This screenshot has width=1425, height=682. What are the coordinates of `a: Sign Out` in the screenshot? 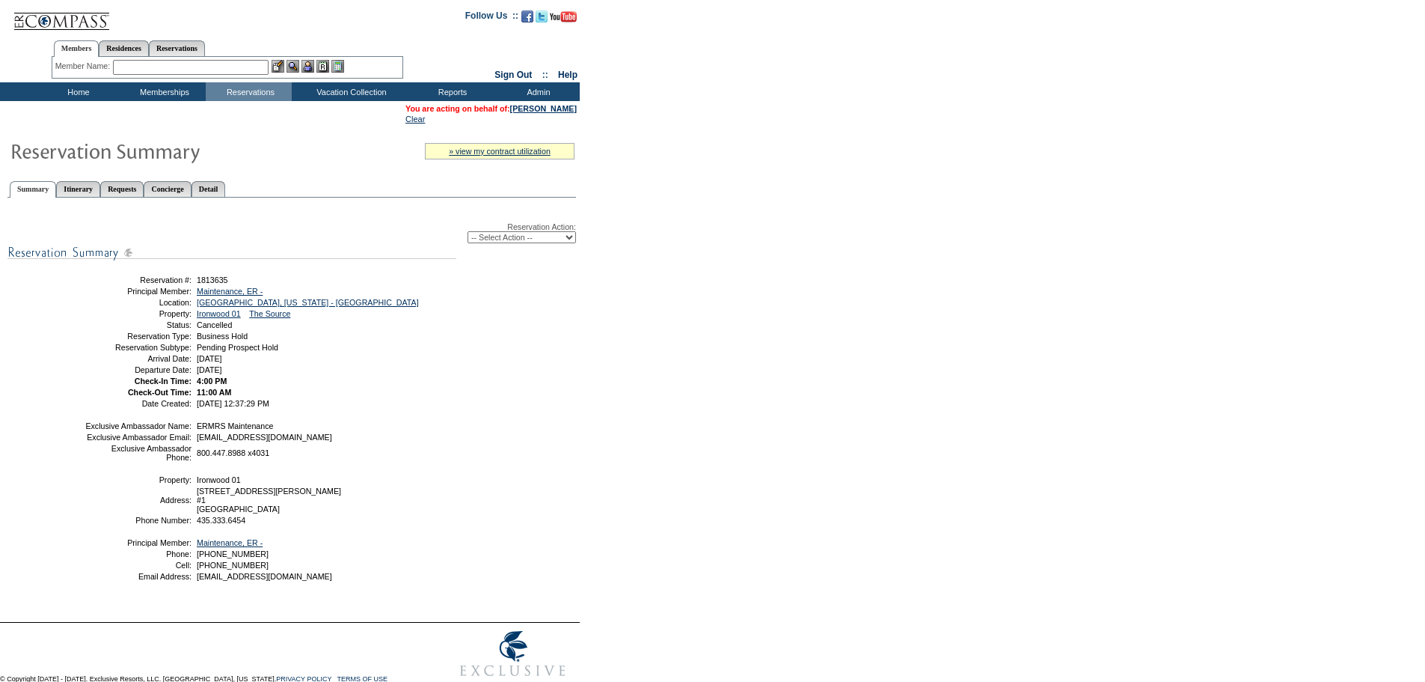 It's located at (513, 75).